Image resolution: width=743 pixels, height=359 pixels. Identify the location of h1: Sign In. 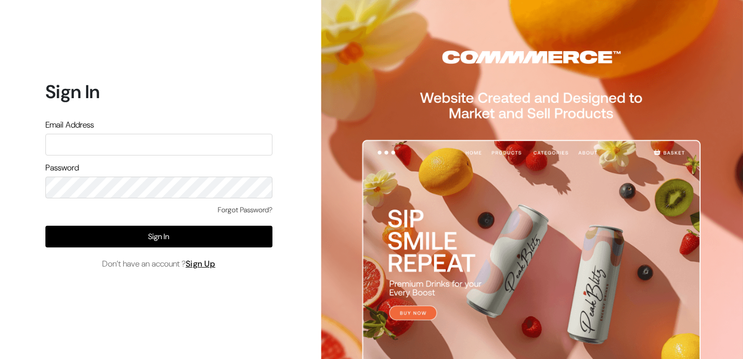
(159, 91).